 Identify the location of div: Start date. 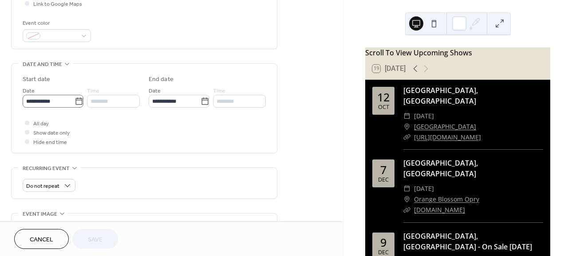
(36, 79).